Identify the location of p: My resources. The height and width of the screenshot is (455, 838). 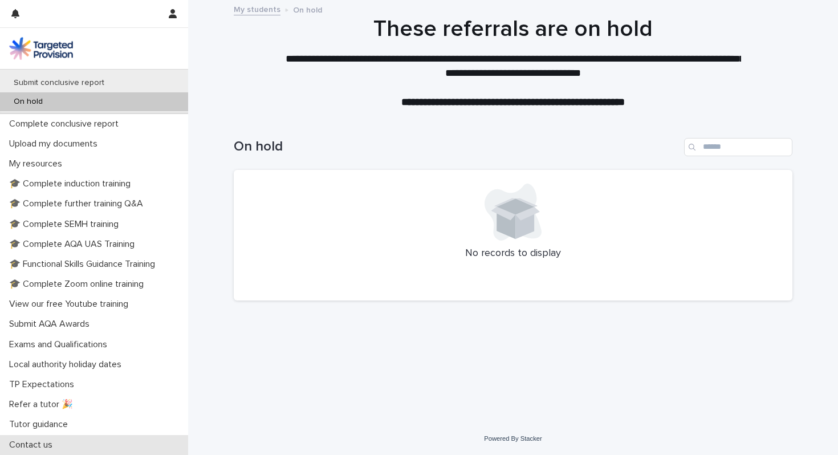
(38, 164).